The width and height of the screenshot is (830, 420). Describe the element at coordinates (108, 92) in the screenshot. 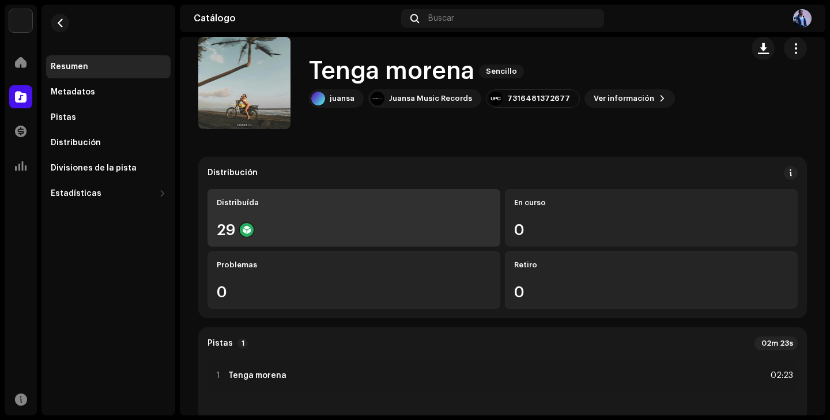

I see `re-m-nav-item: Metadatos` at that location.